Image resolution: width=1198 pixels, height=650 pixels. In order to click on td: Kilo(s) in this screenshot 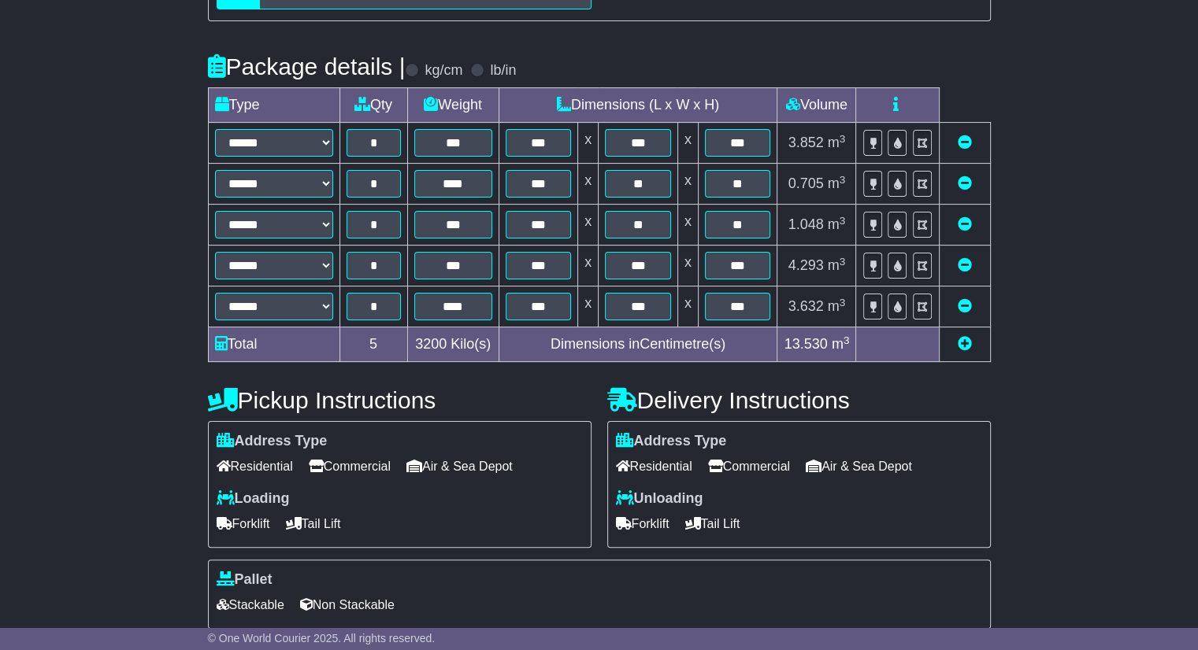, I will do `click(453, 345)`.